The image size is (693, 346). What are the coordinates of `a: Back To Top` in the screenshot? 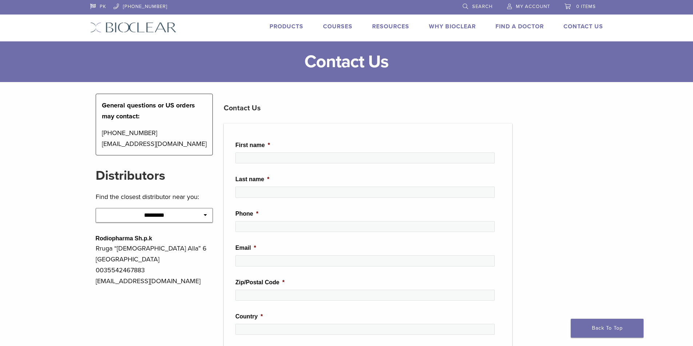 It's located at (607, 329).